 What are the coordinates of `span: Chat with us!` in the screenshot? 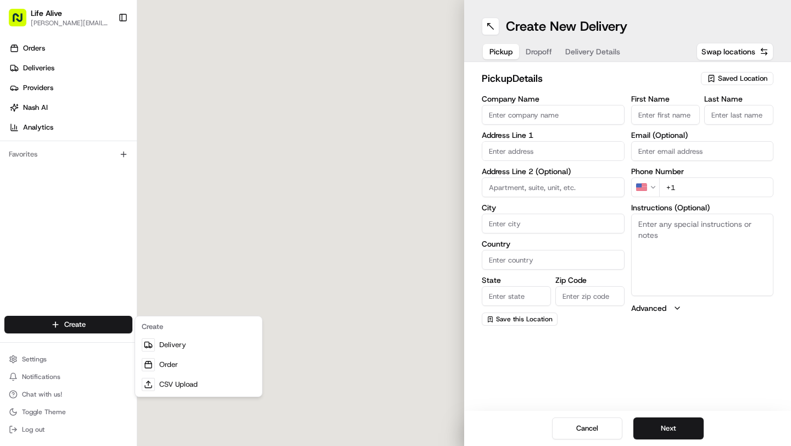 It's located at (42, 395).